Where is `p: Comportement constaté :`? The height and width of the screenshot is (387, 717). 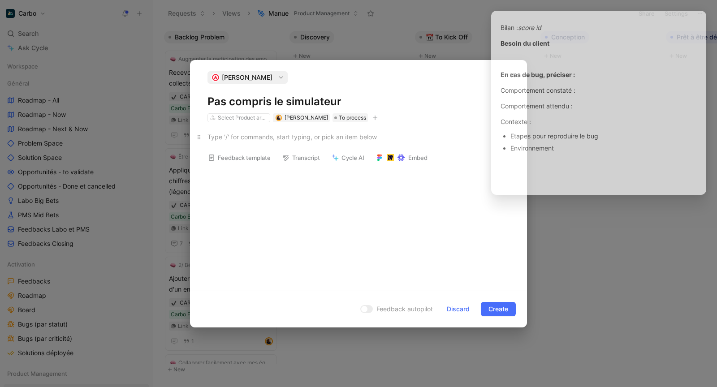 p: Comportement constaté : is located at coordinates (599, 90).